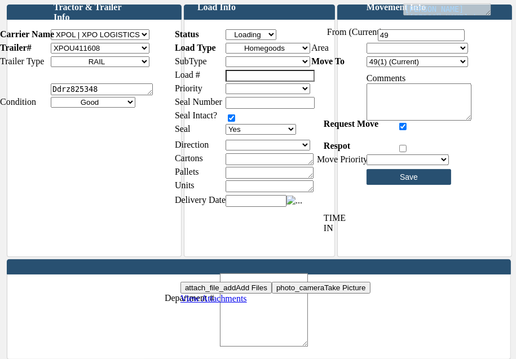 The height and width of the screenshot is (359, 516). Describe the element at coordinates (195, 48) in the screenshot. I see `span: Load Type` at that location.